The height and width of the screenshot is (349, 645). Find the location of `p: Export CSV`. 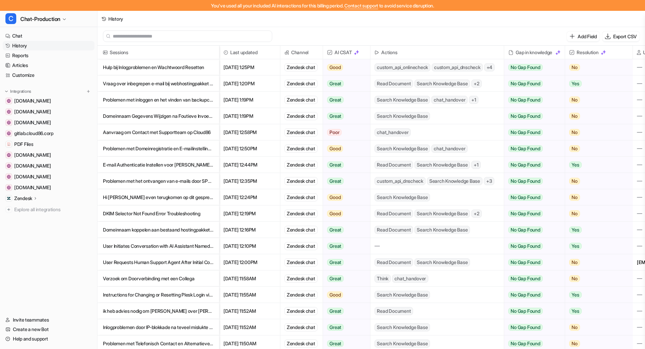

p: Export CSV is located at coordinates (625, 36).